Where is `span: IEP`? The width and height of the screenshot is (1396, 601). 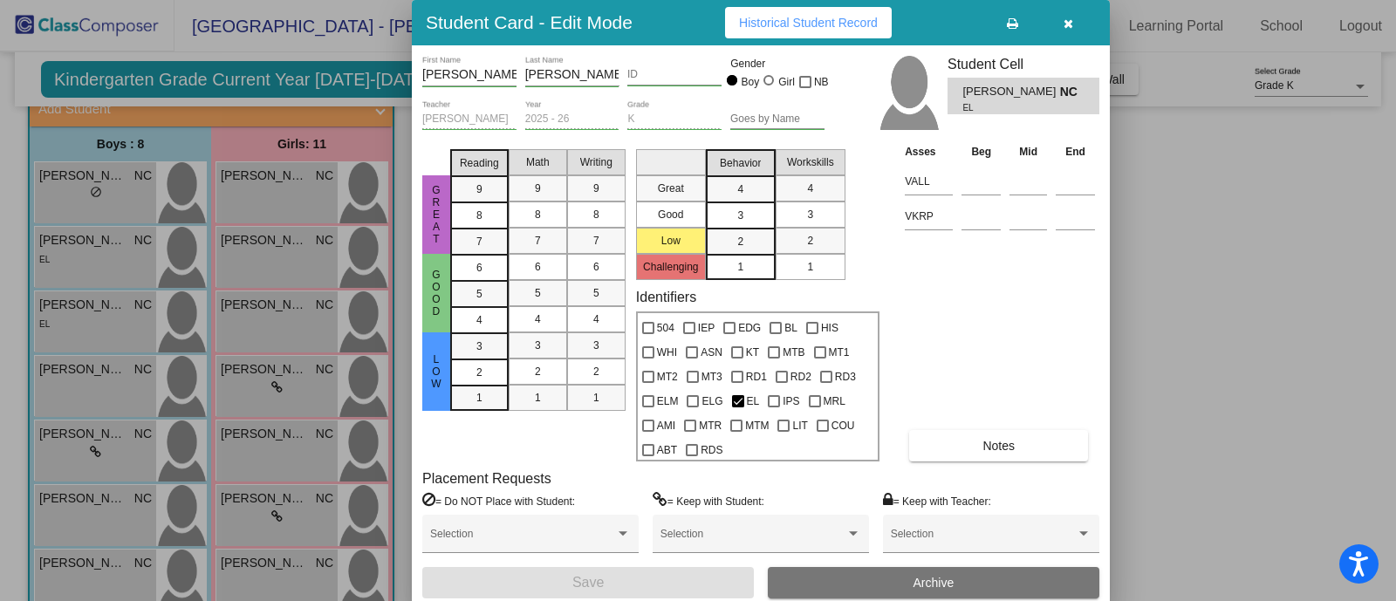 span: IEP is located at coordinates (706, 328).